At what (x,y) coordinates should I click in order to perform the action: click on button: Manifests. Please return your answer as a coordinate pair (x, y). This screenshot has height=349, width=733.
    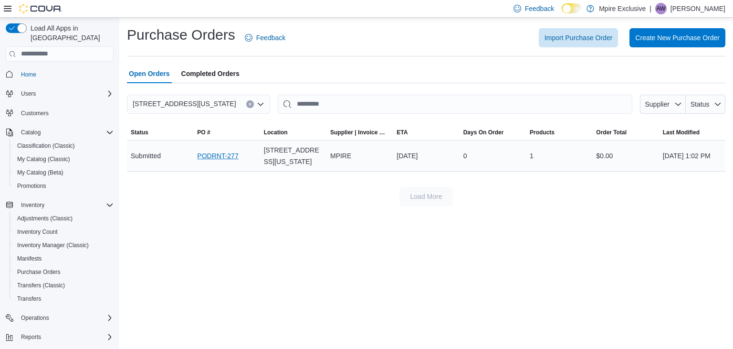
    Looking at the image, I should click on (64, 258).